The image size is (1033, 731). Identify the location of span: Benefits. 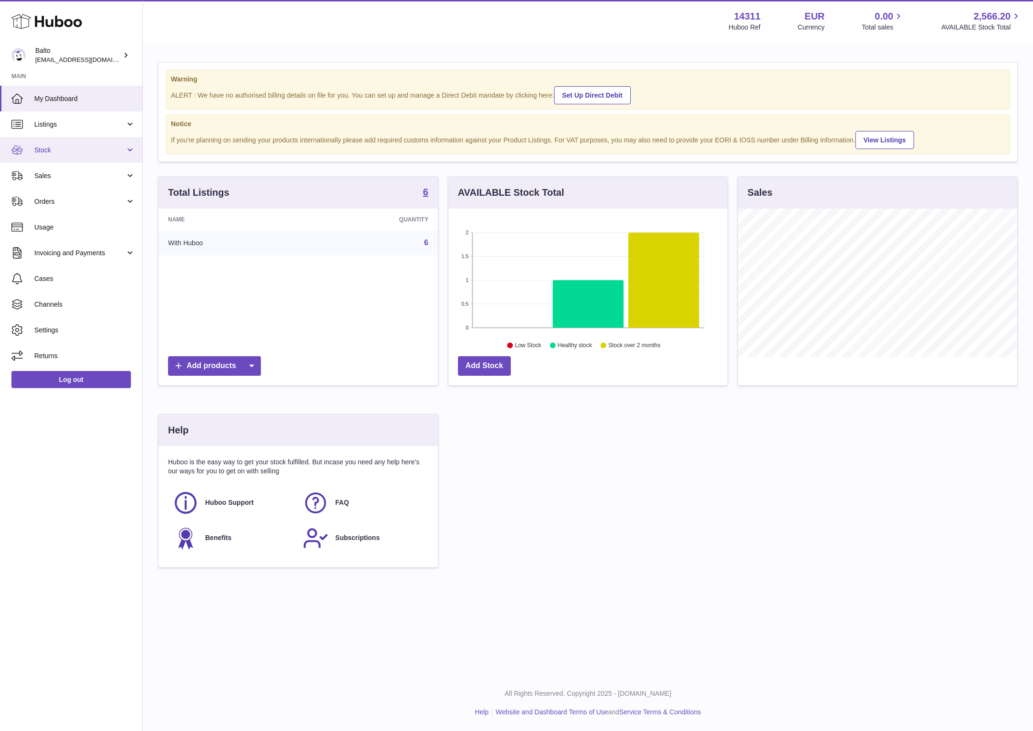
(218, 537).